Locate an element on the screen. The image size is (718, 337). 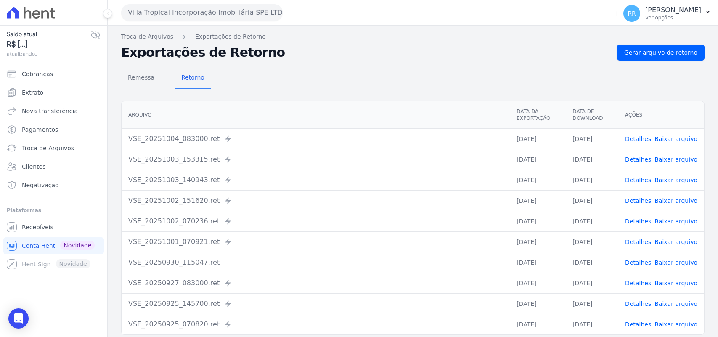
a: Retorno is located at coordinates (193, 78).